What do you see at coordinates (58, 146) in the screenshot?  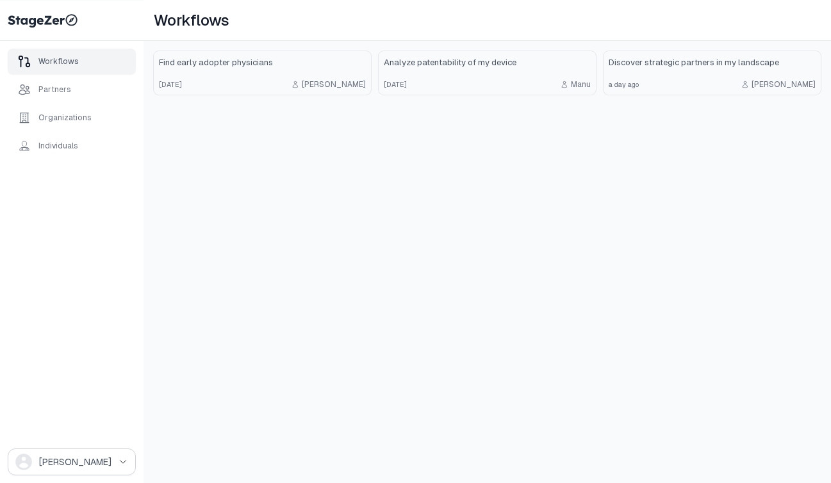 I see `div: Individuals` at bounding box center [58, 146].